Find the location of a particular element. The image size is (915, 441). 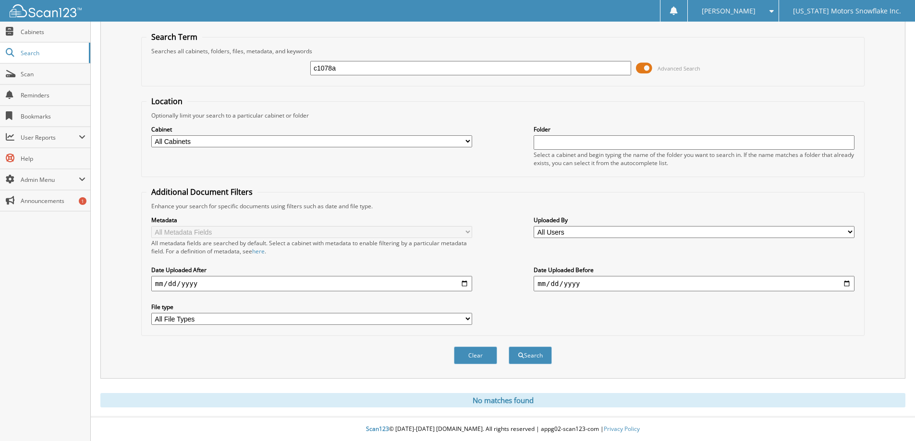

div: Select a cabinet and begin typing the name of the folder you want to search in. If the name match... is located at coordinates (694, 159).